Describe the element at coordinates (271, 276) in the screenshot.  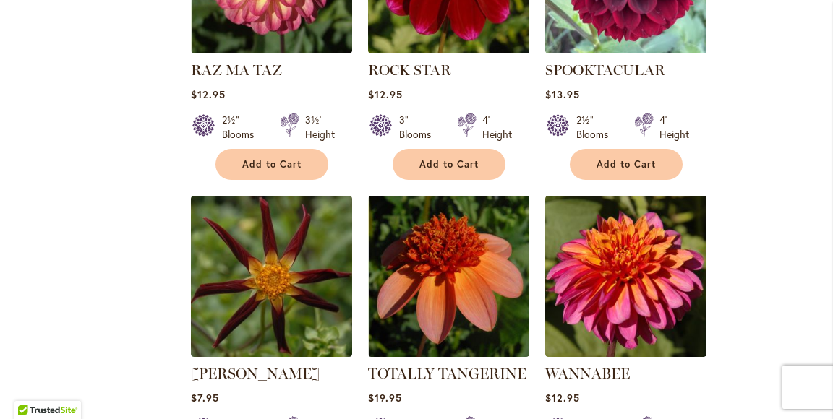
I see `img: TAHOMA MOONSHOT` at that location.